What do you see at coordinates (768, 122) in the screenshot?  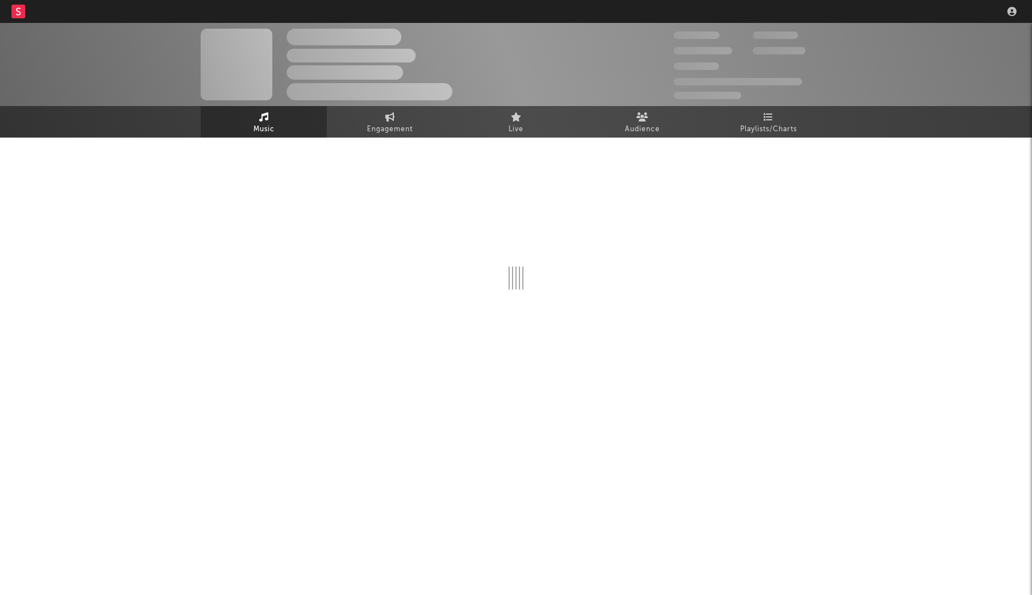 I see `a: Playlists/Charts` at bounding box center [768, 122].